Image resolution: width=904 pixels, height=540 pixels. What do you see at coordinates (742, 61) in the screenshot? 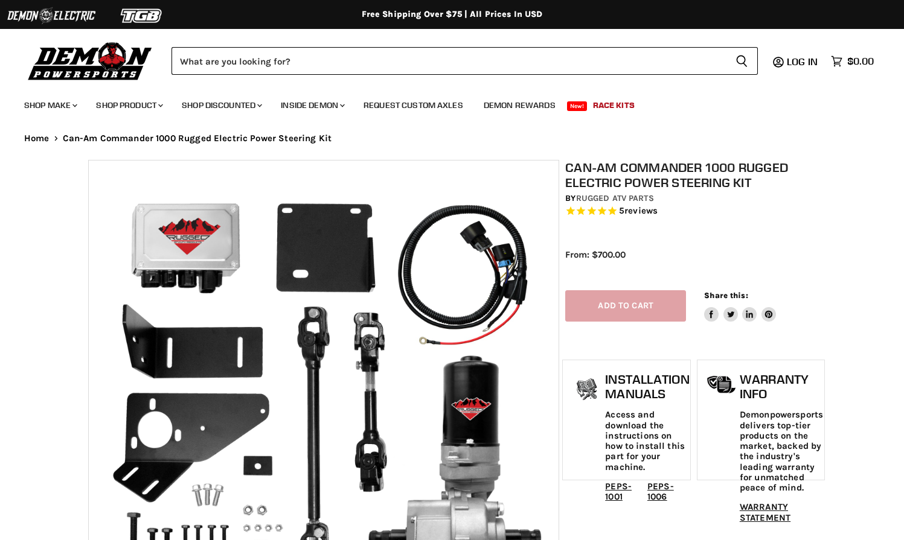
I see `button: Search` at bounding box center [742, 61].